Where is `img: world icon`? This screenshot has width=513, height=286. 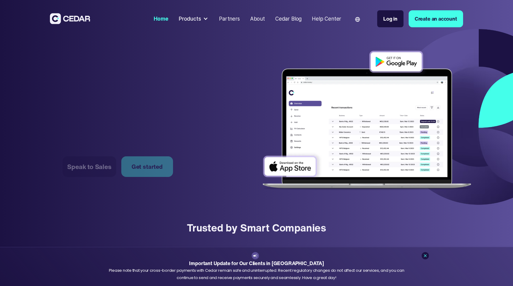 img: world icon is located at coordinates (358, 19).